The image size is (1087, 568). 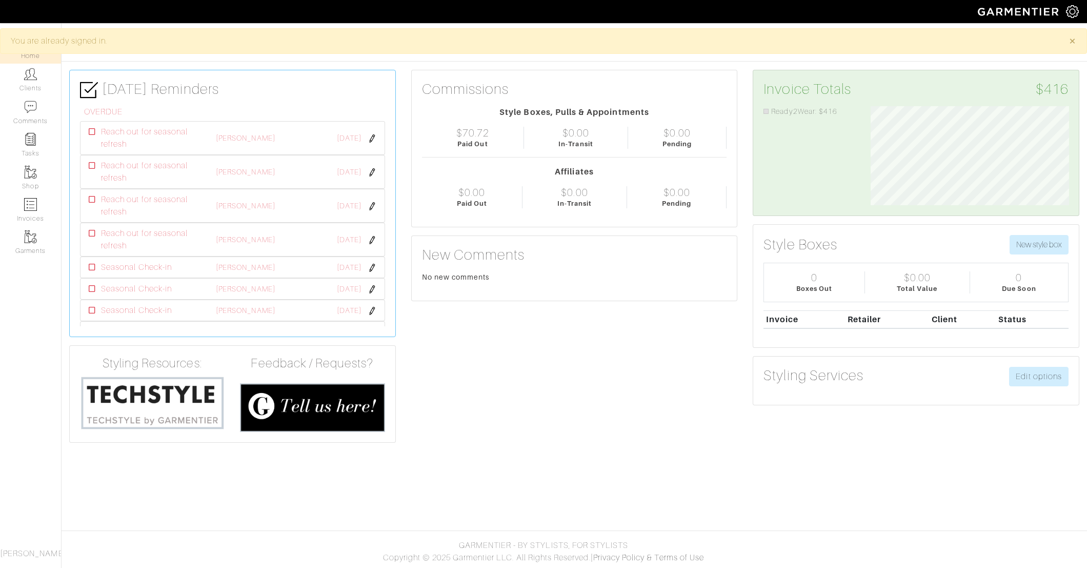 I want to click on div: No new comments, so click(x=575, y=277).